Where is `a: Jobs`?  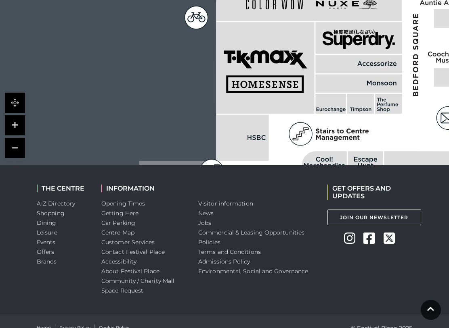 a: Jobs is located at coordinates (205, 223).